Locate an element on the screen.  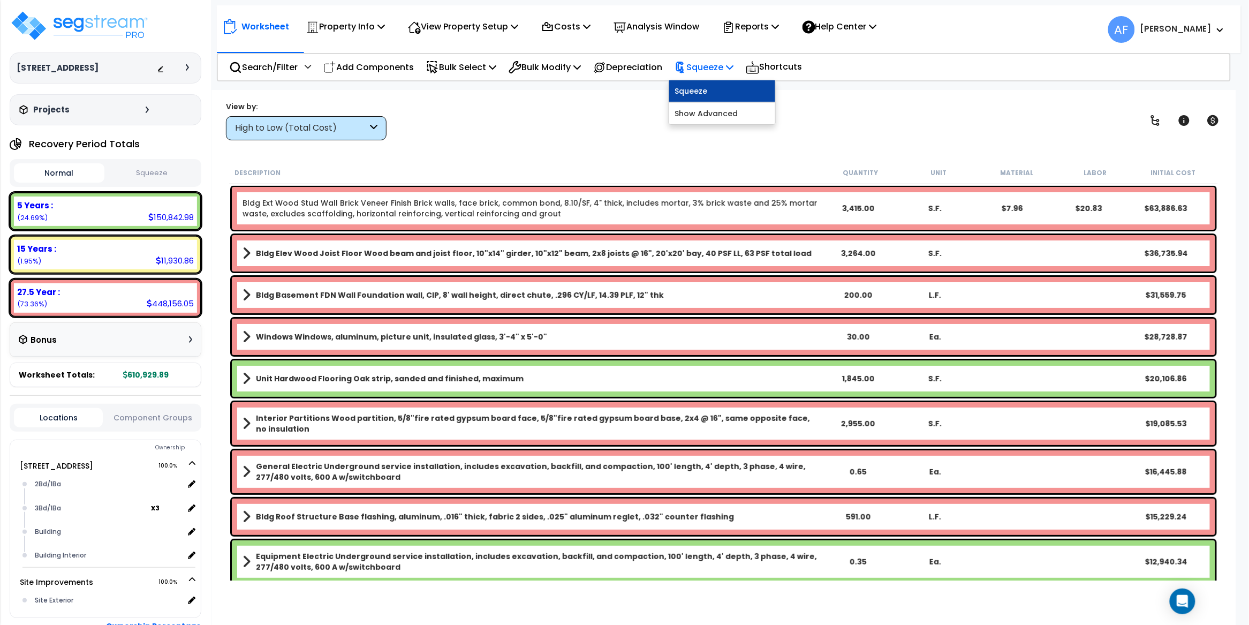
div: $20.83 is located at coordinates (1089, 208).